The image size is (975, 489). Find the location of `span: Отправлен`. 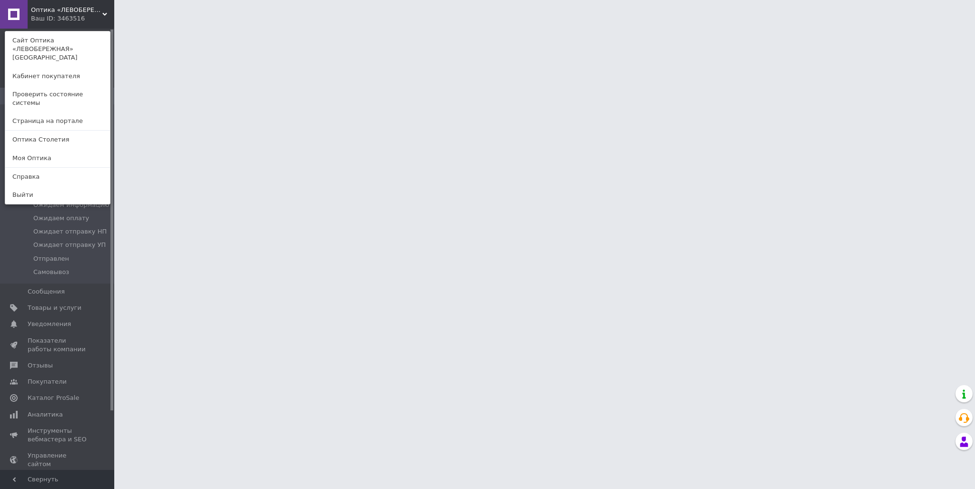

span: Отправлен is located at coordinates (51, 259).